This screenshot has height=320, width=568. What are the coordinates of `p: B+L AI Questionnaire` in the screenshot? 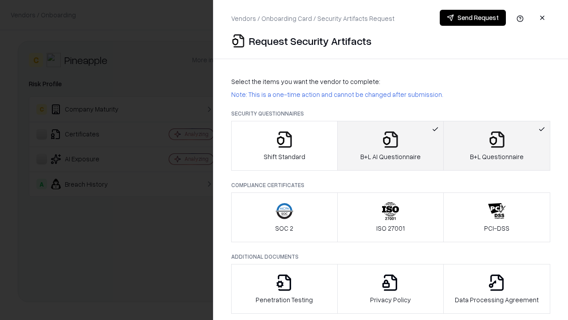 It's located at (391, 156).